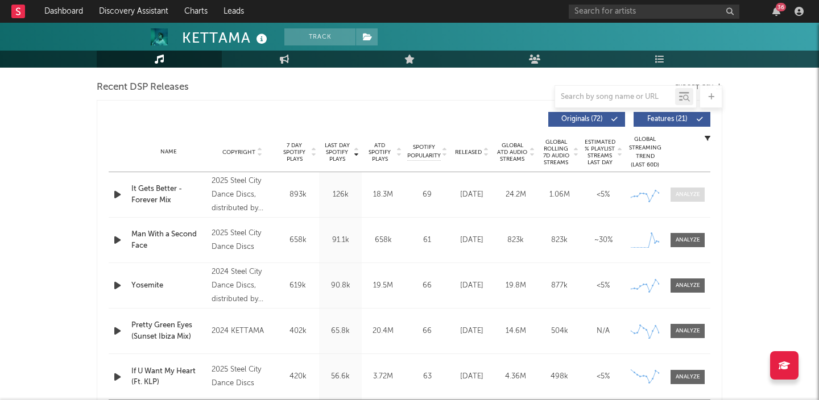 This screenshot has height=400, width=819. What do you see at coordinates (168, 152) in the screenshot?
I see `div: Name` at bounding box center [168, 152].